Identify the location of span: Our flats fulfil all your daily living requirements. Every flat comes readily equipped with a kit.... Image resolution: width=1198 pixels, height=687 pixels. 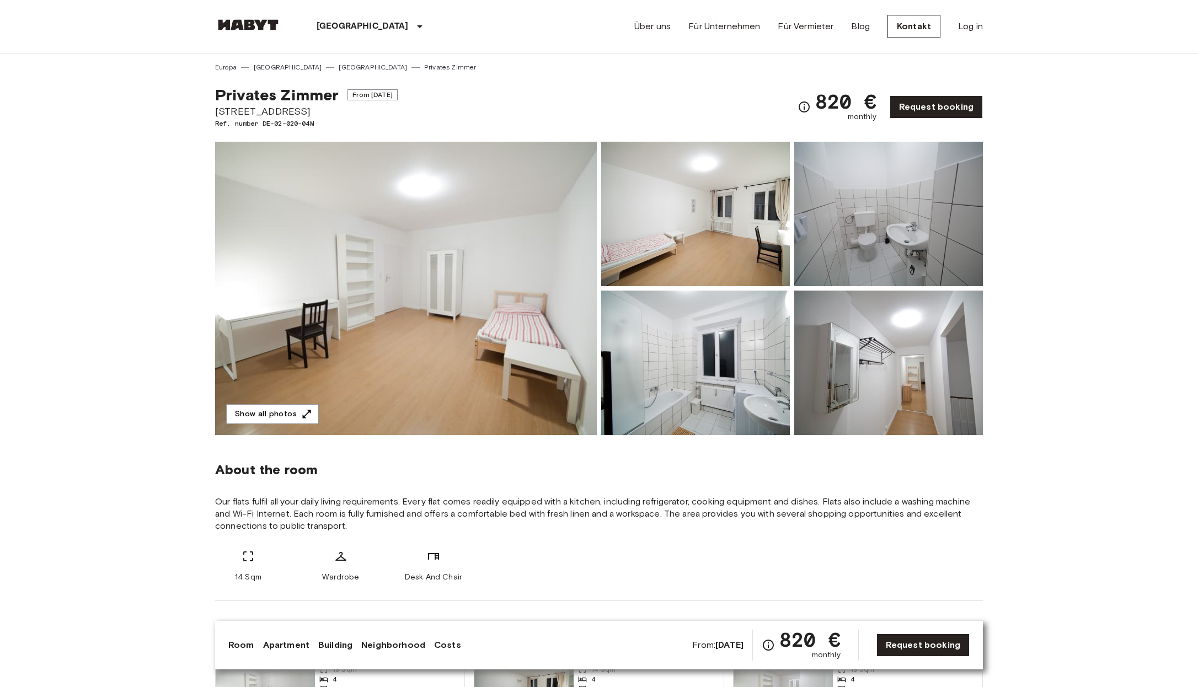
(599, 514).